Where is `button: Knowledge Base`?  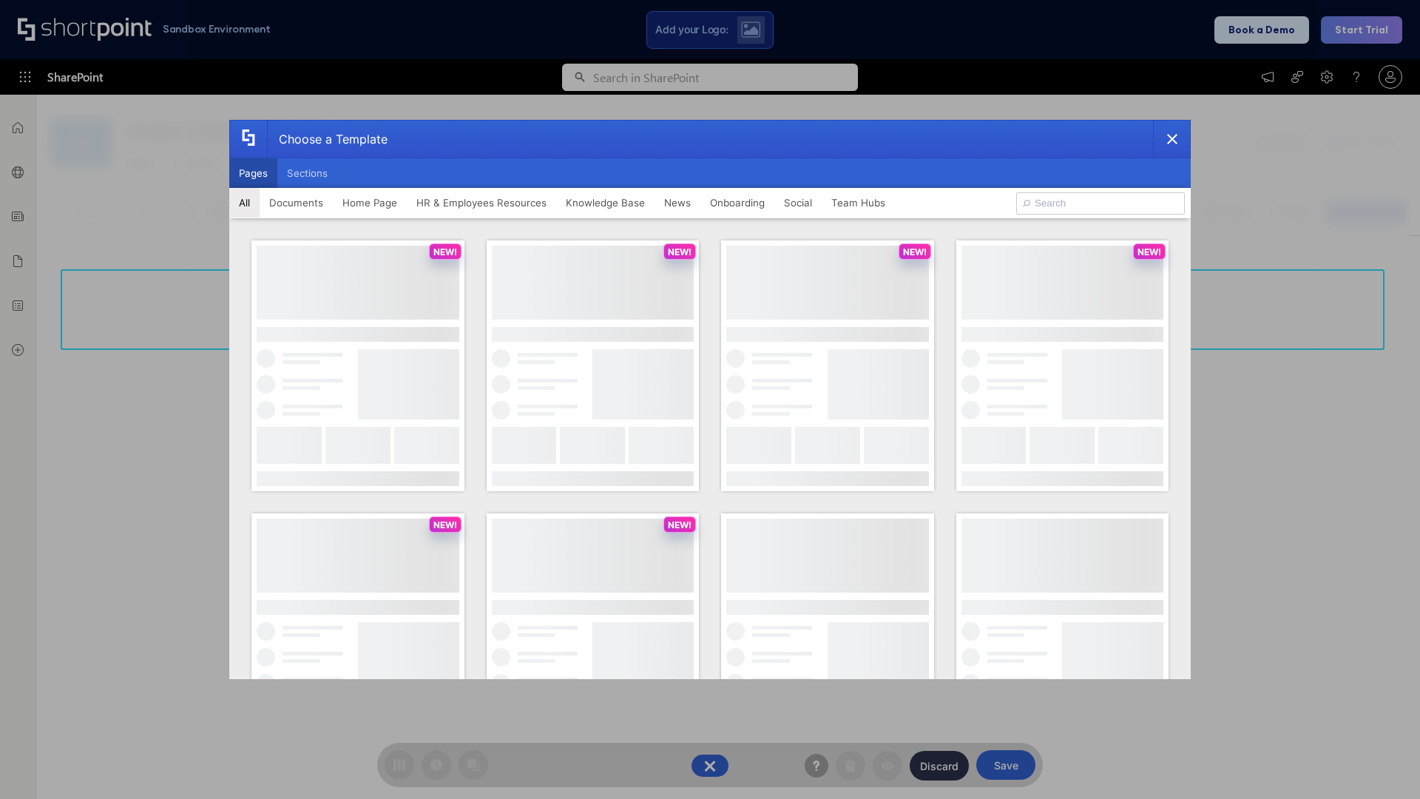 button: Knowledge Base is located at coordinates (605, 203).